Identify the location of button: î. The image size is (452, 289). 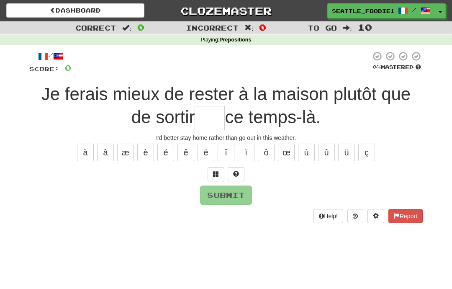
(226, 152).